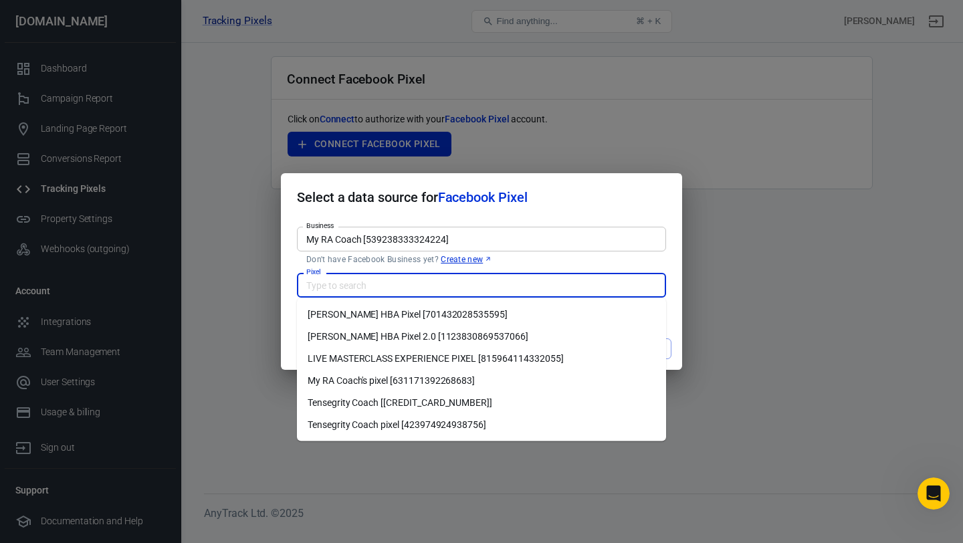  I want to click on label: Business, so click(320, 225).